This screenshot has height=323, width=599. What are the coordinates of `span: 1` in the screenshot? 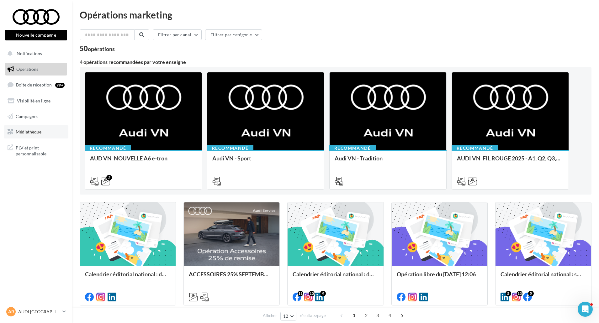 It's located at (354, 316).